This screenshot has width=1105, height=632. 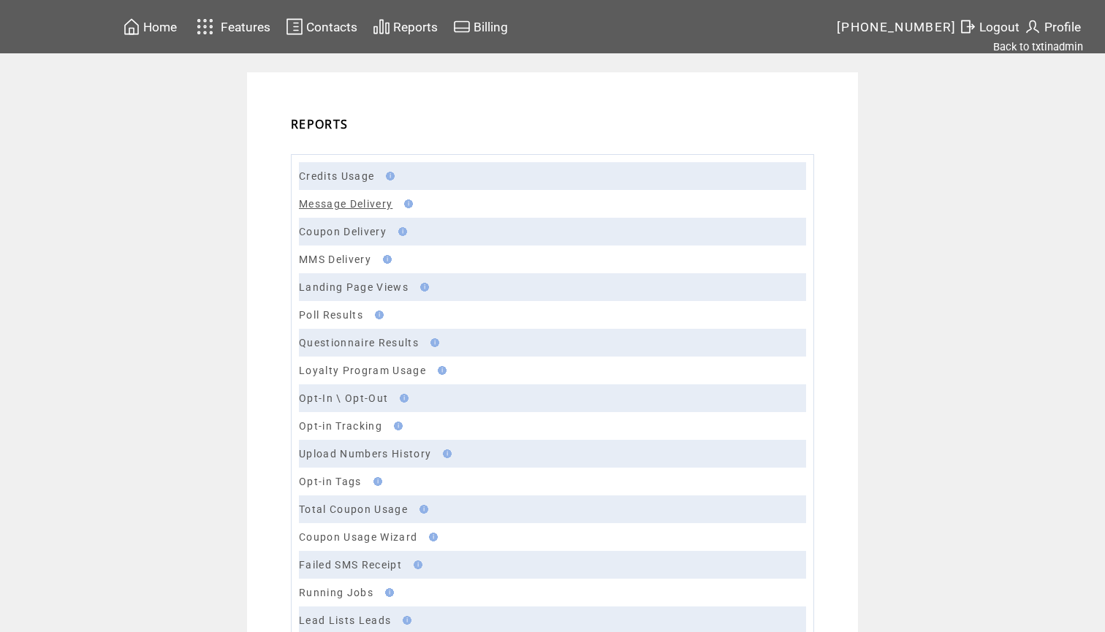 I want to click on a: Coupon Delivery, so click(x=343, y=232).